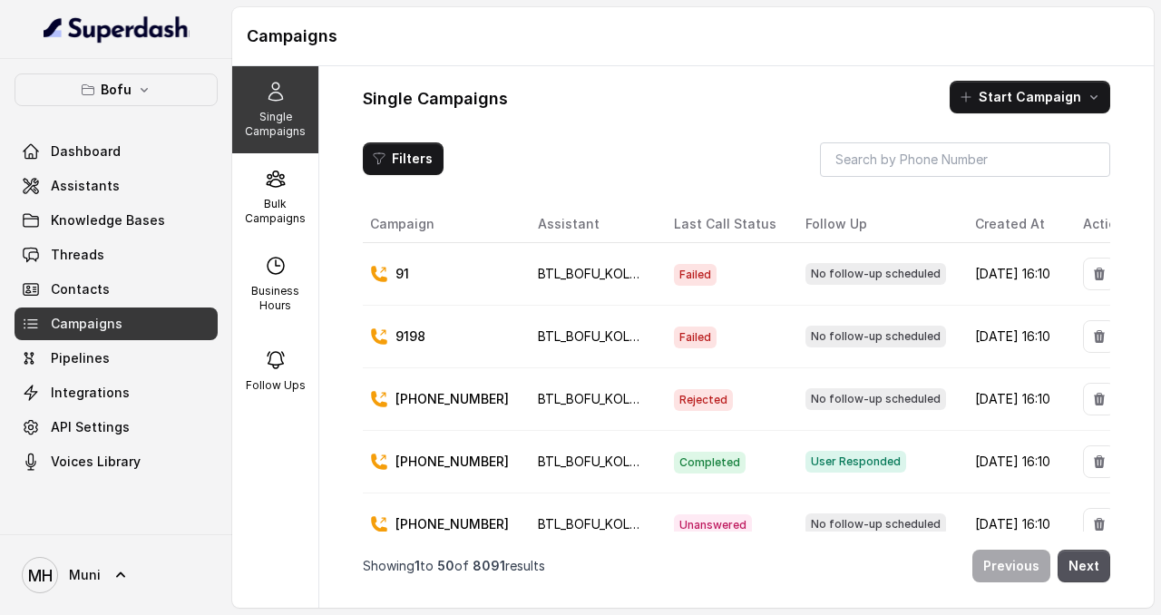 Image resolution: width=1161 pixels, height=615 pixels. I want to click on input: Search by Phone Number, so click(965, 160).